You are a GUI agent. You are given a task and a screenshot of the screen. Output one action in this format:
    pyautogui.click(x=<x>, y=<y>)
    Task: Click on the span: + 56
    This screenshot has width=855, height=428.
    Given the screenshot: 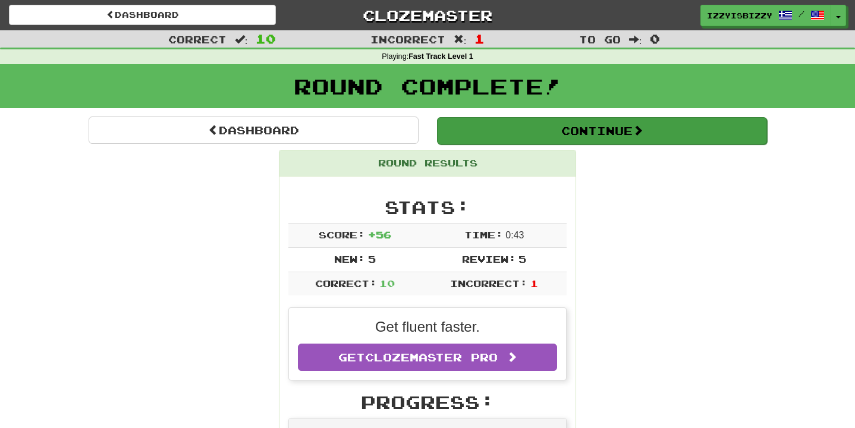 What is the action you would take?
    pyautogui.click(x=379, y=234)
    